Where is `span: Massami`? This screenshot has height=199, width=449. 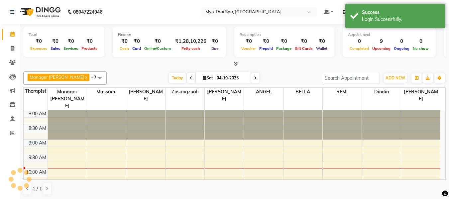 span: Massami is located at coordinates (106, 92).